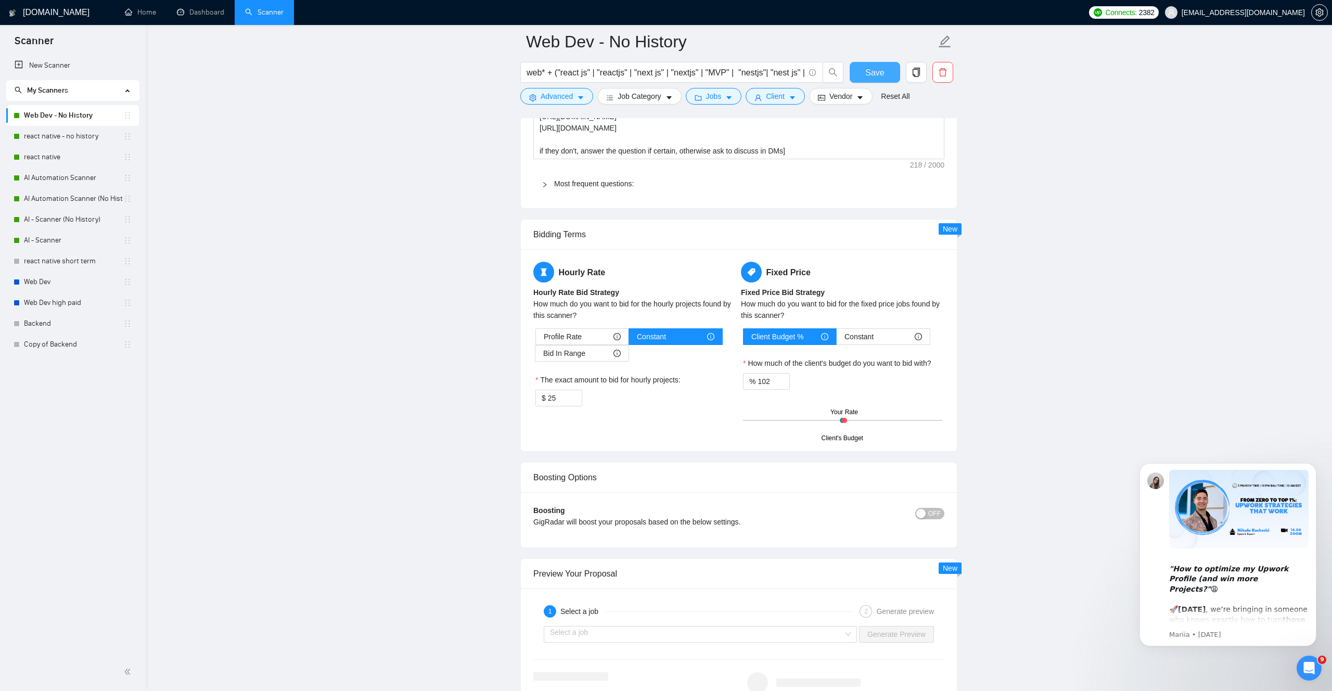  What do you see at coordinates (651, 337) in the screenshot?
I see `span: Constant` at bounding box center [651, 337].